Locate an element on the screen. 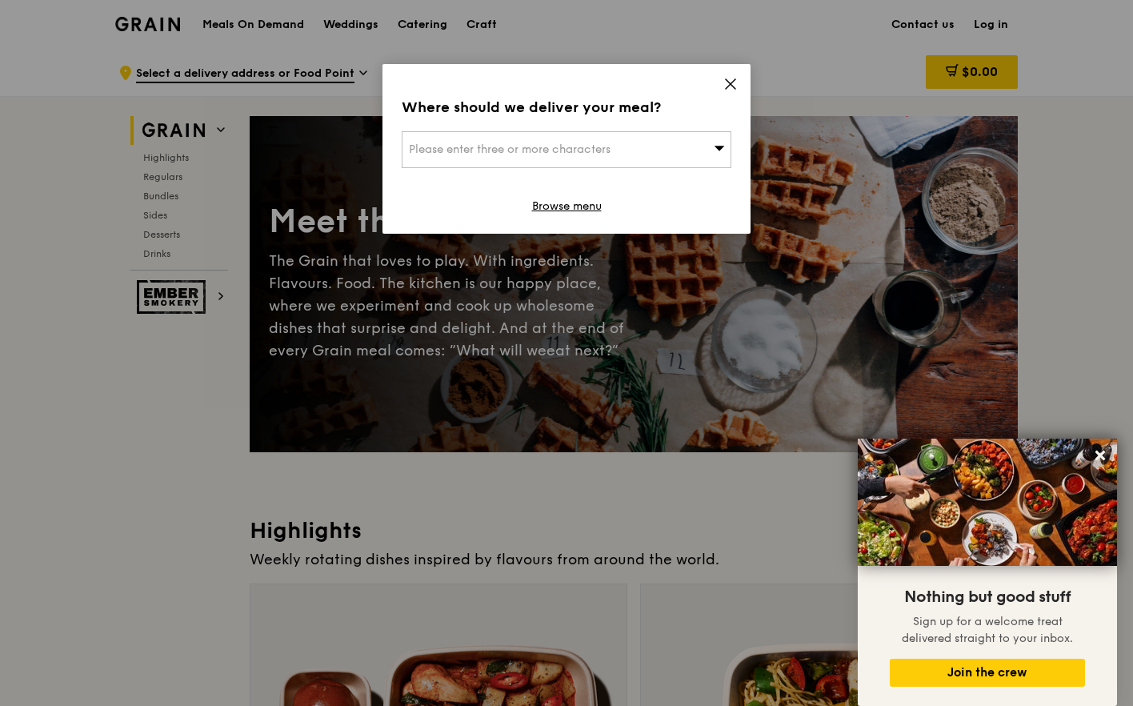 The width and height of the screenshot is (1133, 706). span: Please enter three or more characters is located at coordinates (510, 149).